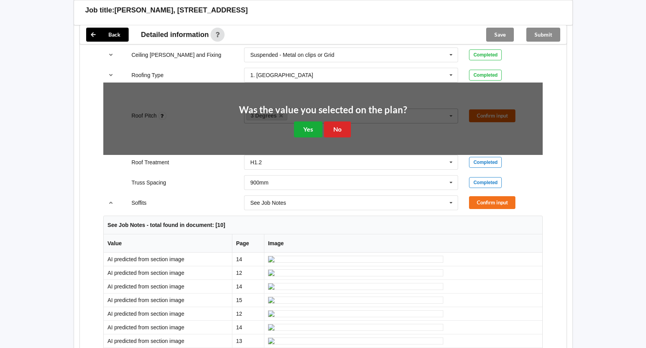  Describe the element at coordinates (256, 163) in the screenshot. I see `div: H1.2` at that location.